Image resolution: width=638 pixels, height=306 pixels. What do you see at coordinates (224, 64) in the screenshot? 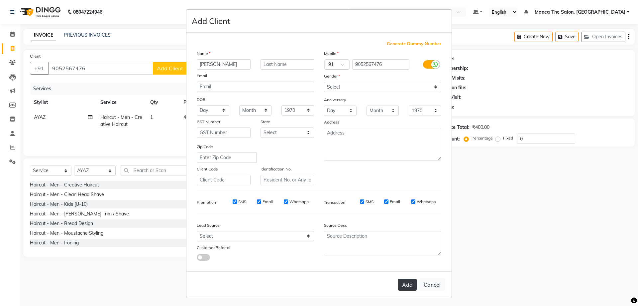
I see `input: First Name` at bounding box center [224, 64].